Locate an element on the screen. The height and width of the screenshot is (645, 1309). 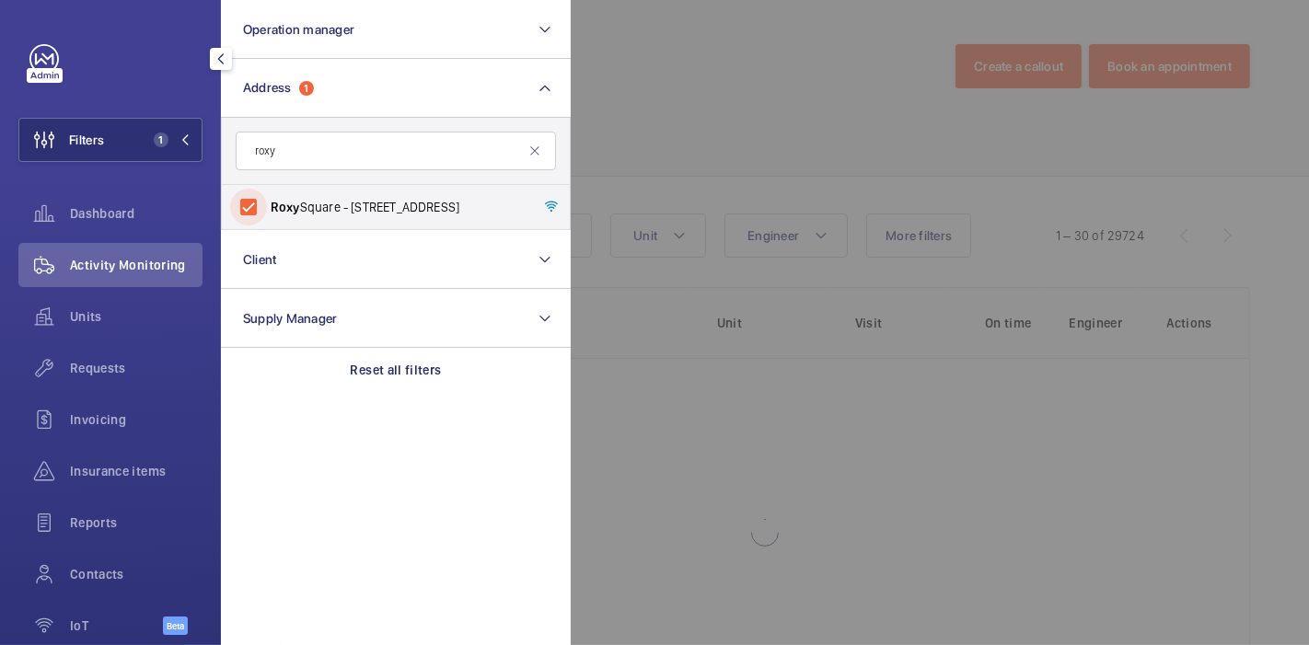
span: IoT is located at coordinates (116, 626).